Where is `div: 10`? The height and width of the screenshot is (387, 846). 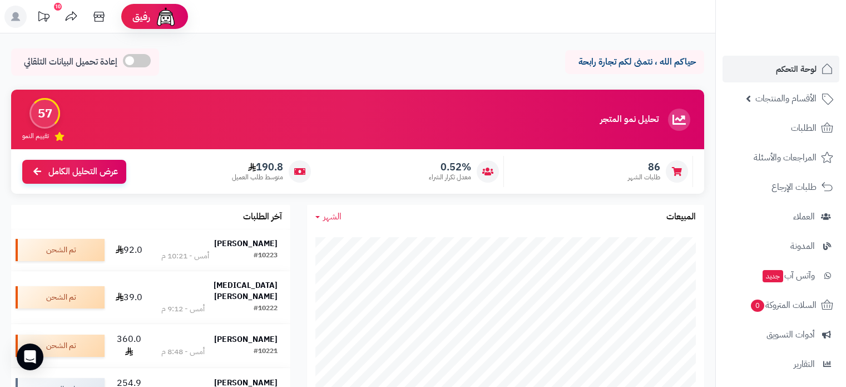 div: 10 is located at coordinates (58, 7).